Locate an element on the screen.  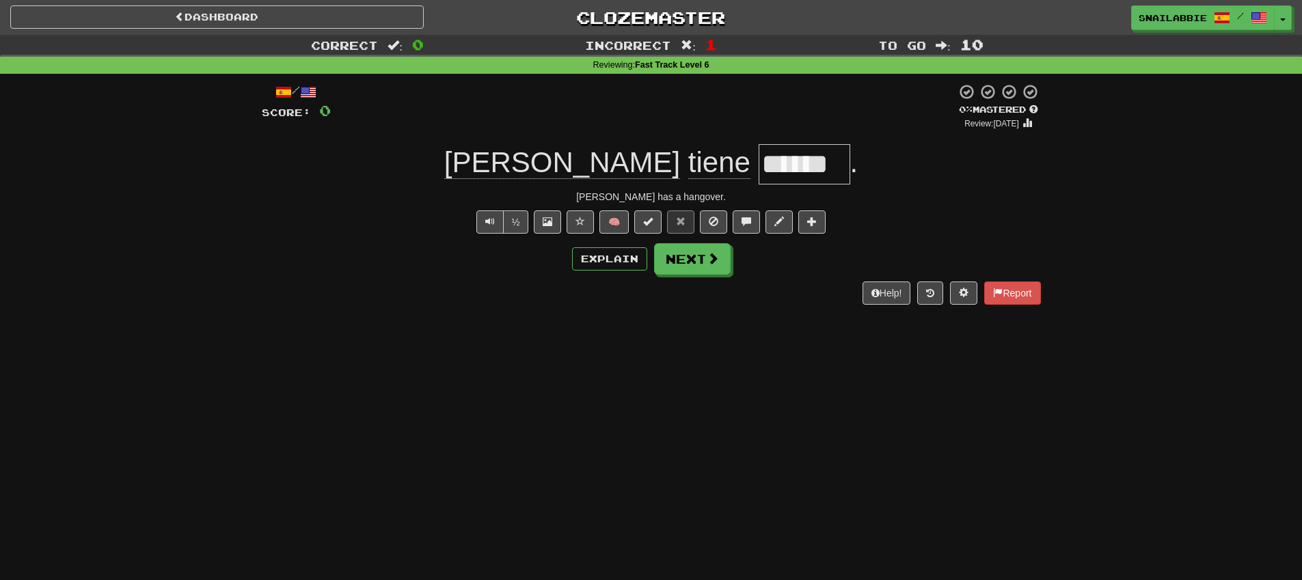
button: Discuss sentence (alt+u) is located at coordinates (746, 222).